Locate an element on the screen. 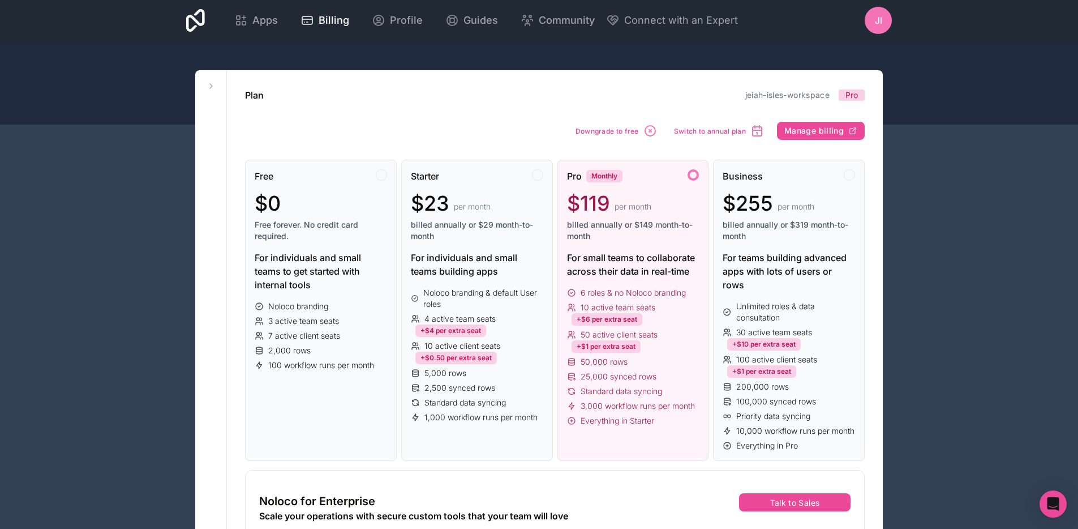  a: jeiah-isles-workspace is located at coordinates (787, 95).